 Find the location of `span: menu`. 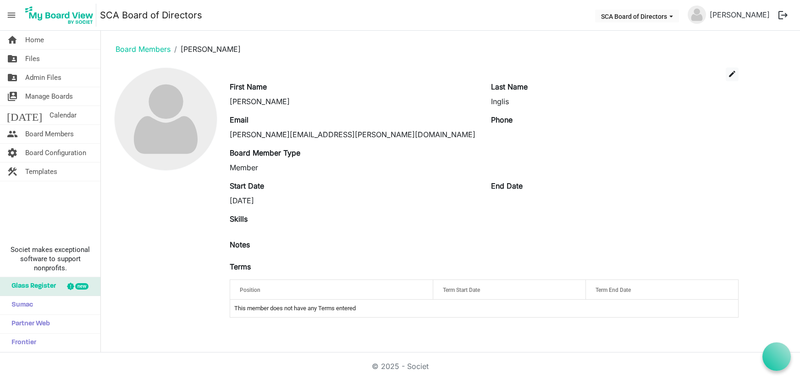

span: menu is located at coordinates (11, 15).